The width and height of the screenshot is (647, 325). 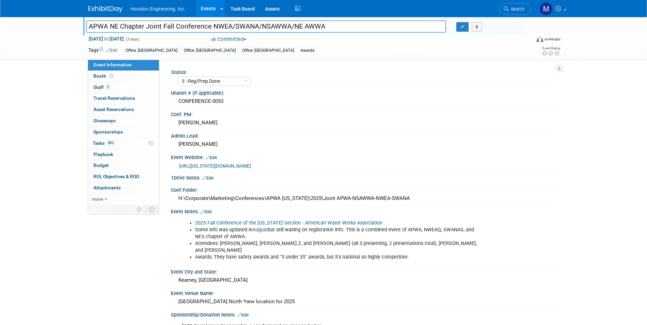 I want to click on span: Search, so click(x=516, y=9).